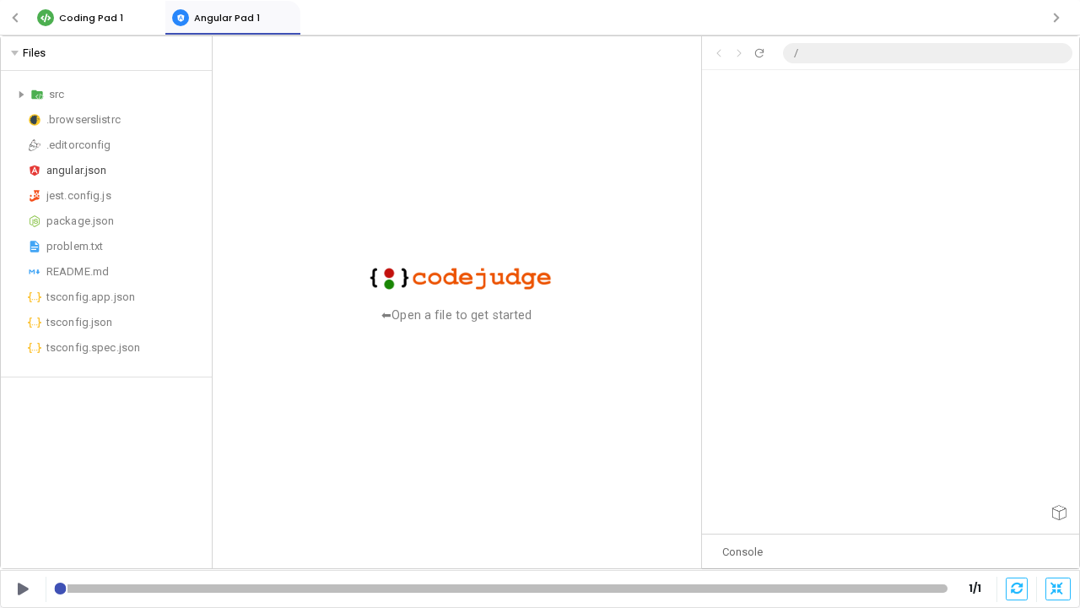 Image resolution: width=1080 pixels, height=608 pixels. Describe the element at coordinates (35, 221) in the screenshot. I see `img: nodejs.svg` at that location.